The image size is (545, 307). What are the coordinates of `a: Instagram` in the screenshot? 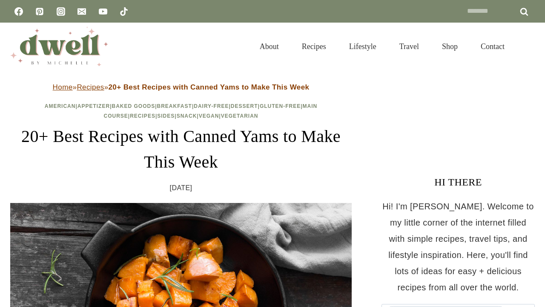 It's located at (61, 11).